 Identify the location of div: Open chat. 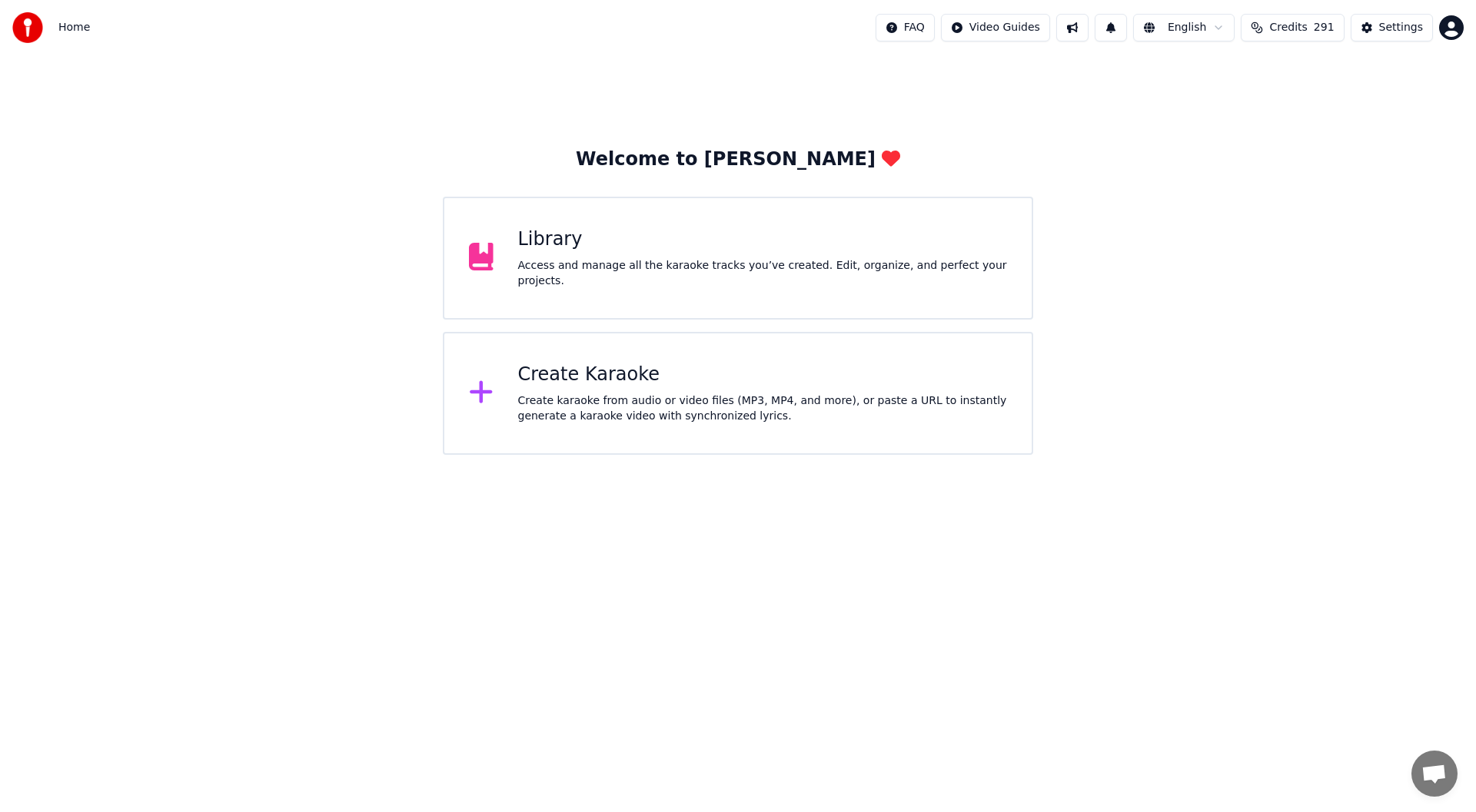
(1435, 774).